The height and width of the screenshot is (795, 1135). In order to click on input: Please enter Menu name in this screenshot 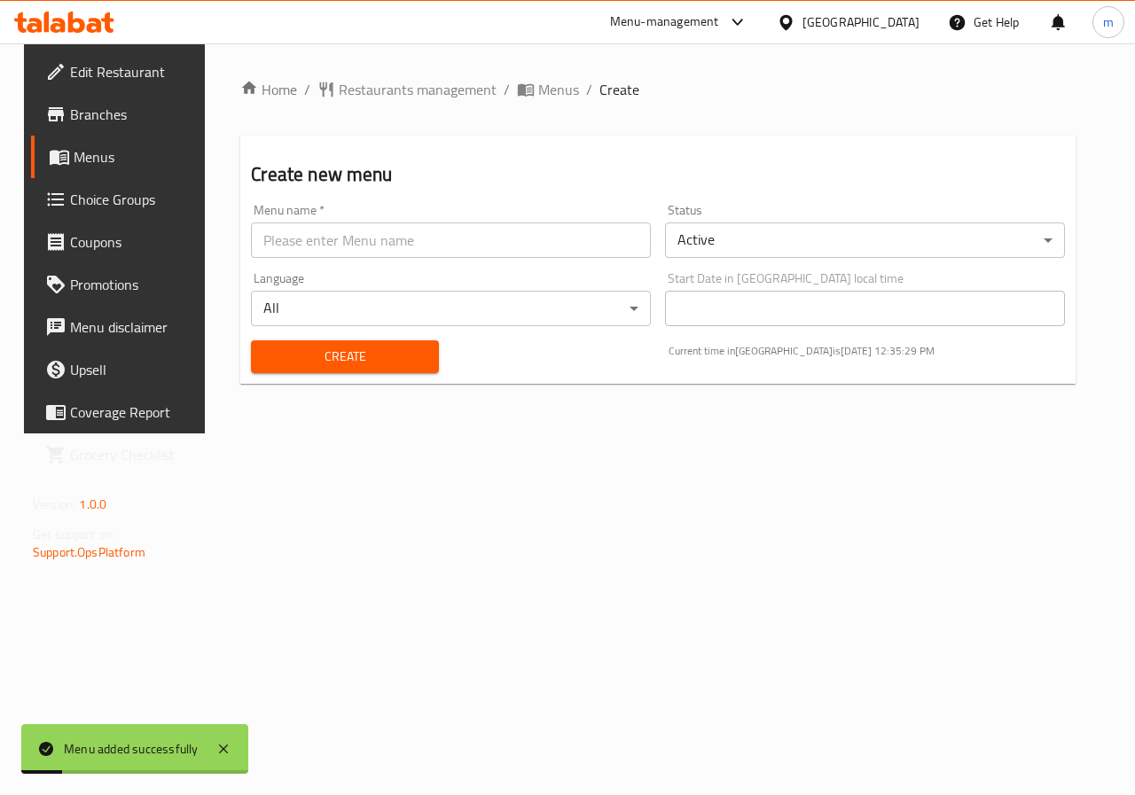, I will do `click(450, 240)`.